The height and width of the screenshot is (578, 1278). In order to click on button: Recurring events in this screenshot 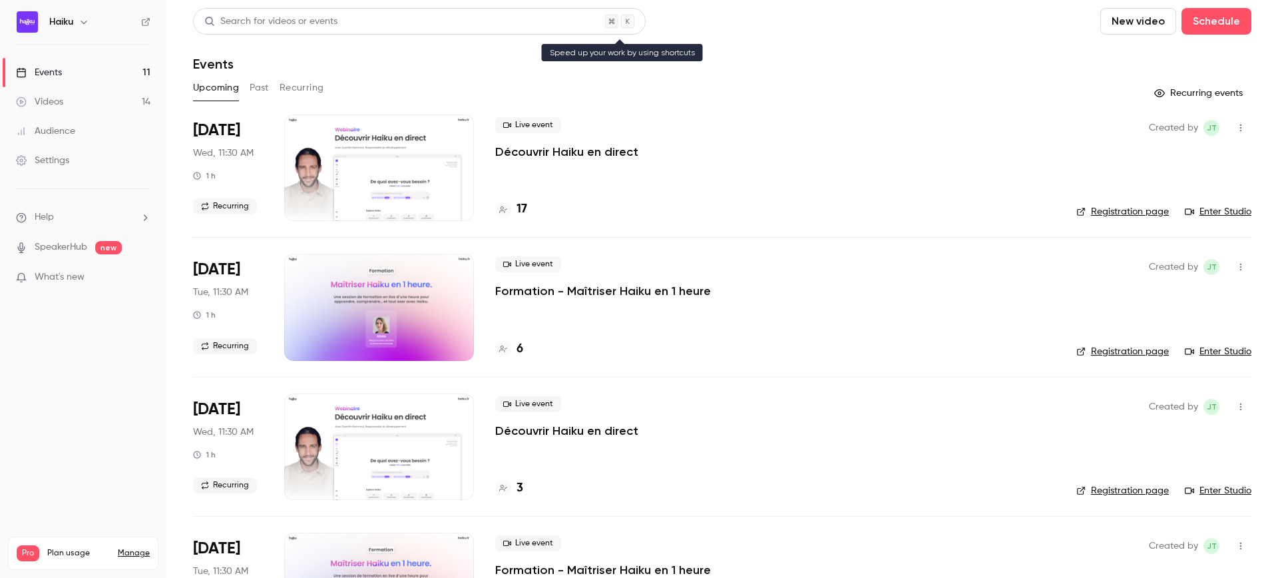, I will do `click(1199, 93)`.